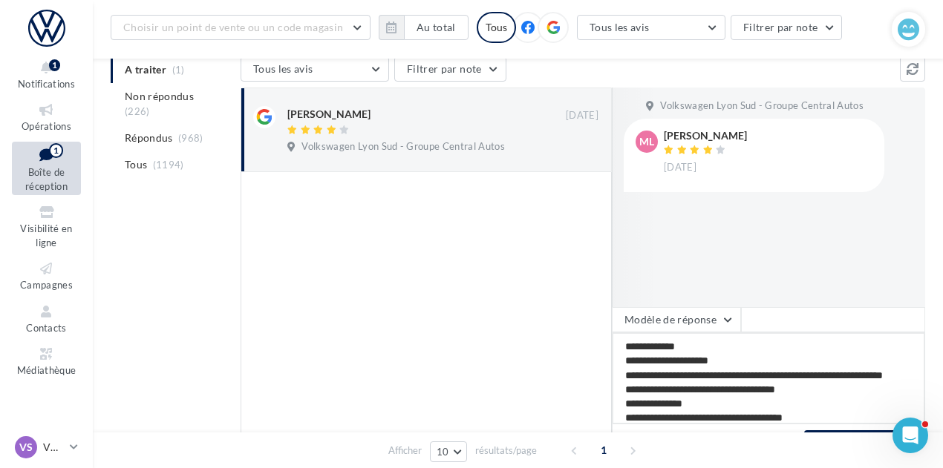 This screenshot has height=468, width=943. Describe the element at coordinates (191, 138) in the screenshot. I see `span: (968)` at that location.